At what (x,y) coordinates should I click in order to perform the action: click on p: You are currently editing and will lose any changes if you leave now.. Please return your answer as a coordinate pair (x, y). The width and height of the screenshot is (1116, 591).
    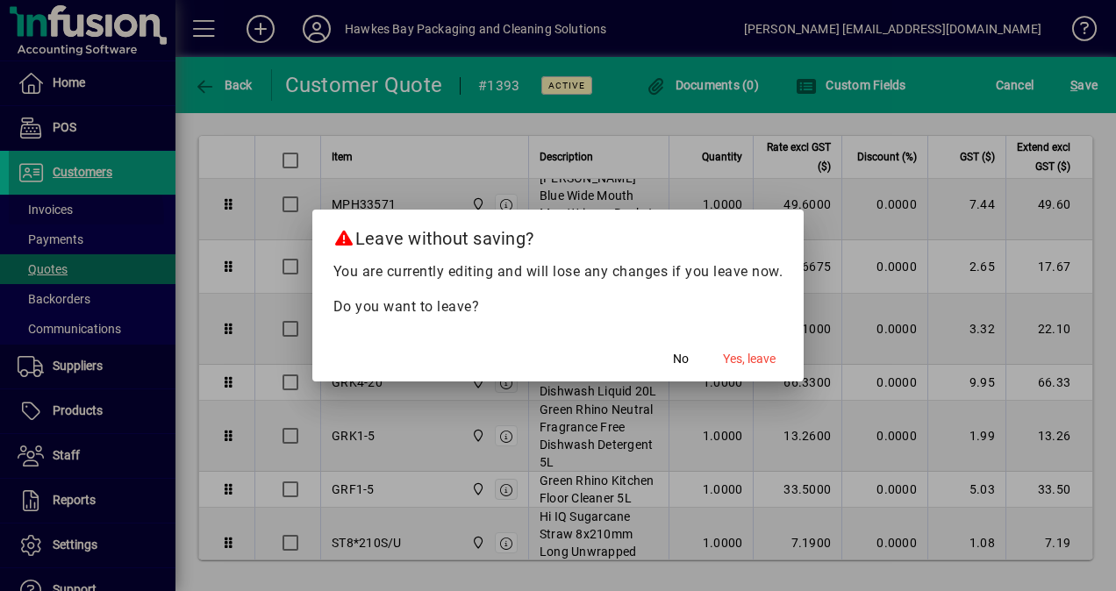
    Looking at the image, I should click on (558, 272).